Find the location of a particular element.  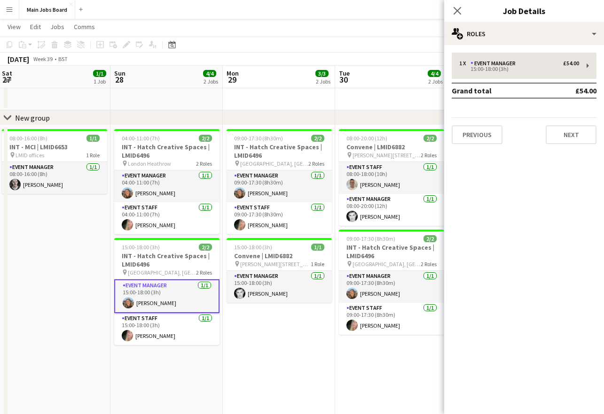

span: Mon is located at coordinates (233, 73).